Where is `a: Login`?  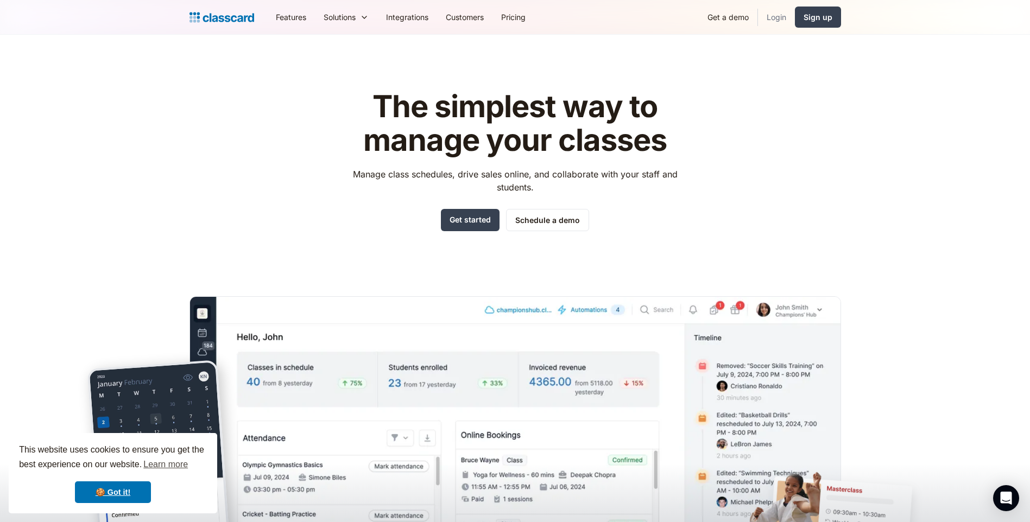 a: Login is located at coordinates (776, 17).